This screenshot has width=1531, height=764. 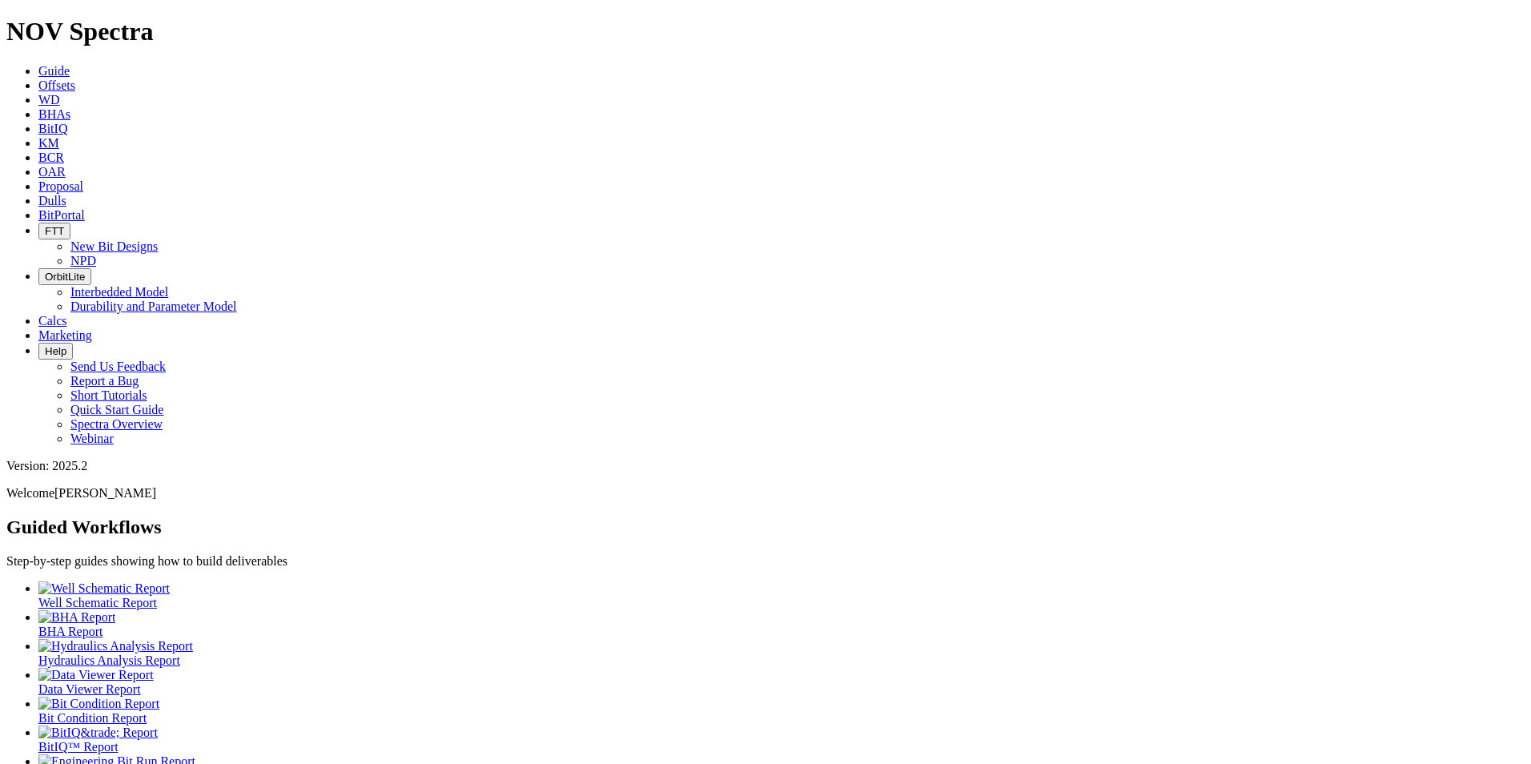 What do you see at coordinates (78, 746) in the screenshot?
I see `span: BitIQ™ Report` at bounding box center [78, 746].